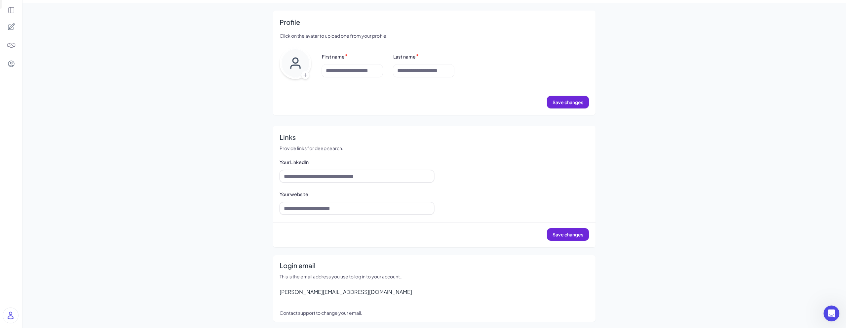  I want to click on label: Your website, so click(294, 194).